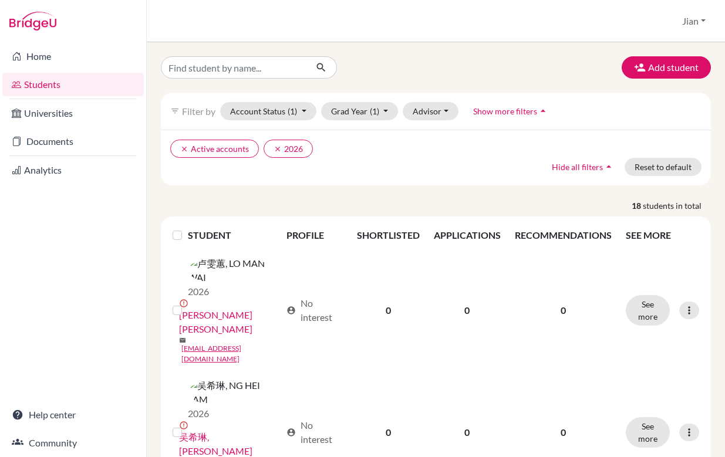 The image size is (725, 457). What do you see at coordinates (182, 340) in the screenshot?
I see `span: mail` at bounding box center [182, 340].